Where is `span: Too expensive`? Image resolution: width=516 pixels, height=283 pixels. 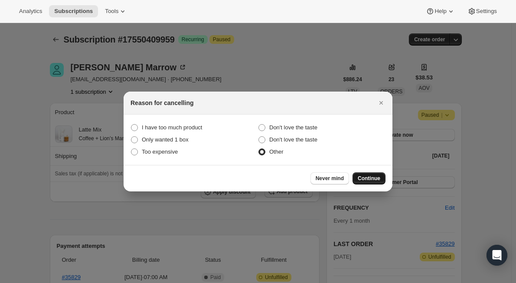 span: Too expensive is located at coordinates (160, 151).